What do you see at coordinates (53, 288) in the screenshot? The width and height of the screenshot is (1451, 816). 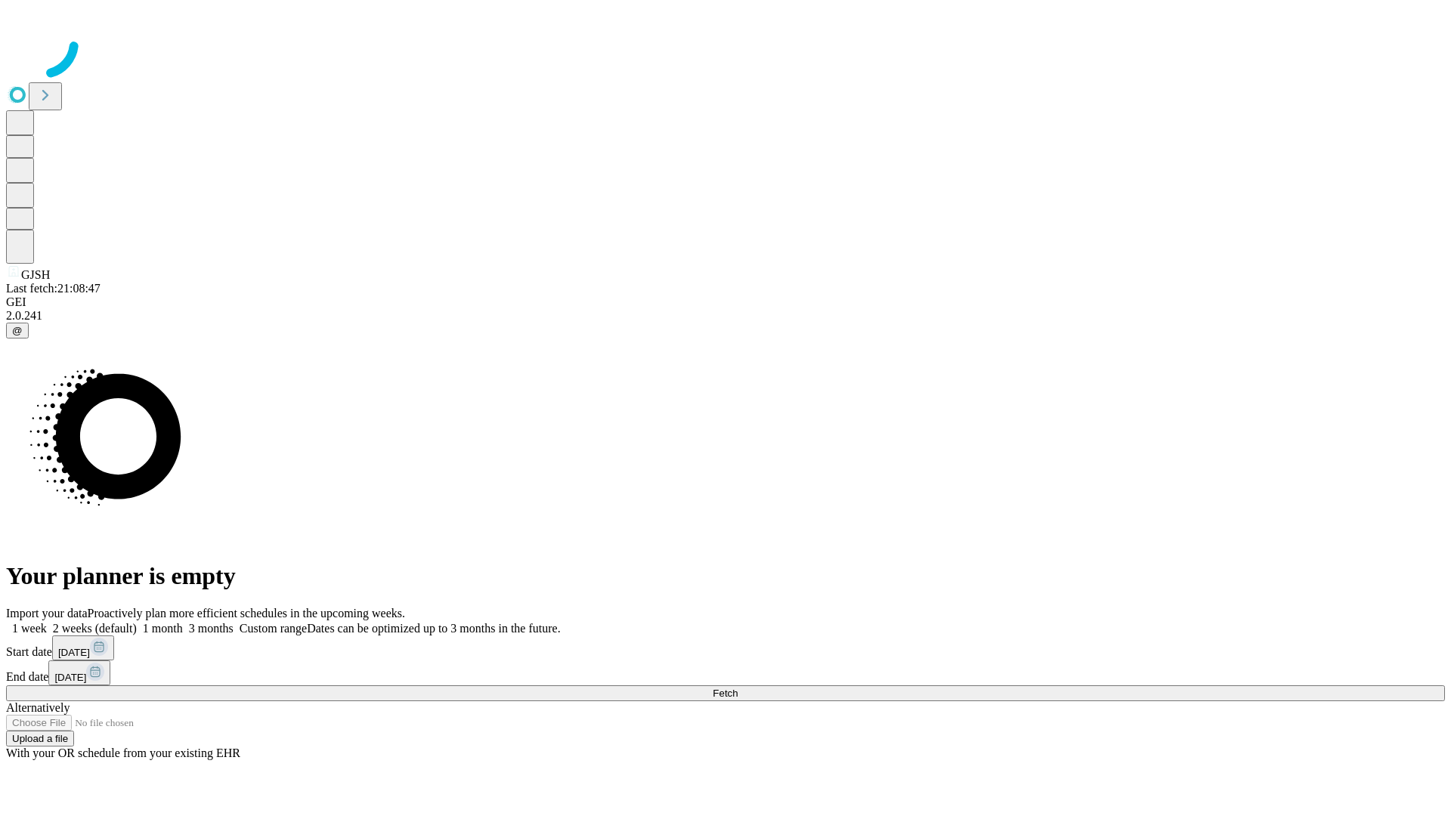 I see `span: Last fetch: 21:08:47` at bounding box center [53, 288].